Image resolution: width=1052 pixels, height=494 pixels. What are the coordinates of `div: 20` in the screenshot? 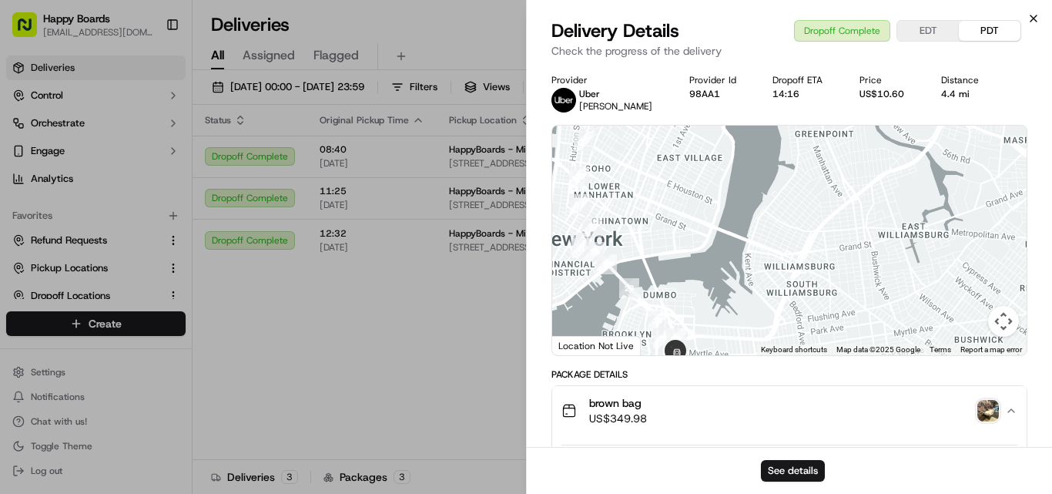 It's located at (582, 248).